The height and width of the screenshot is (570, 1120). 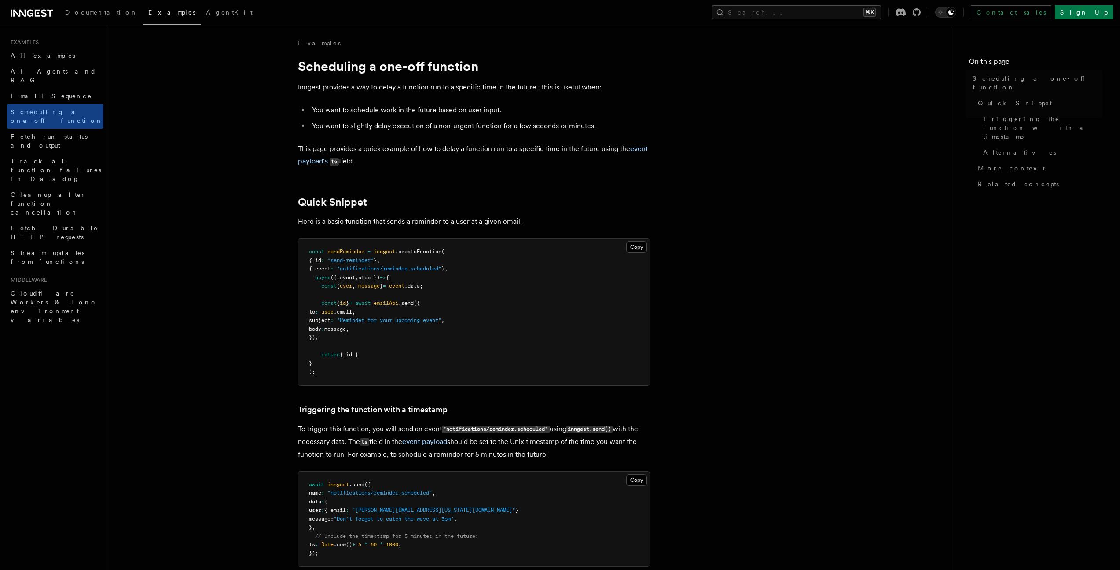 What do you see at coordinates (1019, 184) in the screenshot?
I see `span: Related concepts` at bounding box center [1019, 184].